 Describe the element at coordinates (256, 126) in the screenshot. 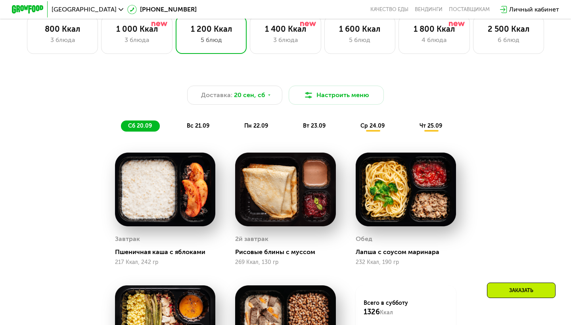

I see `span: пн 22.09` at that location.